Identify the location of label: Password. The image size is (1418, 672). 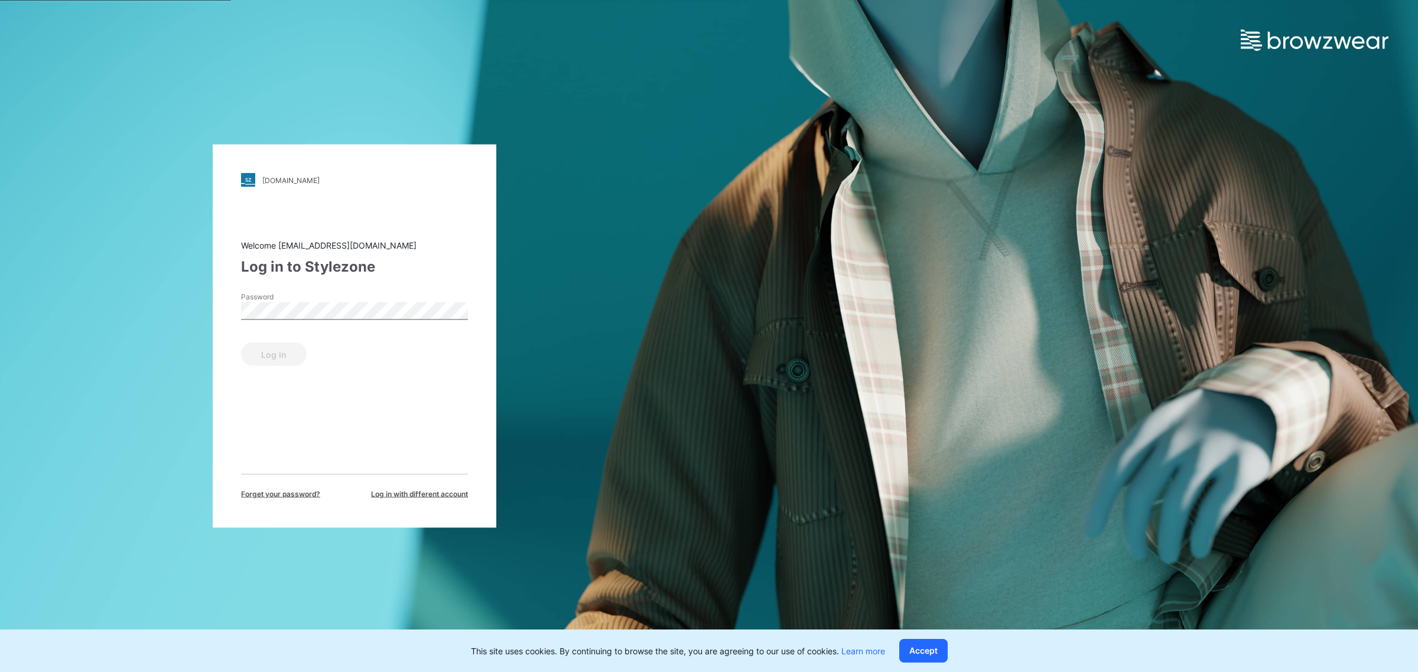
(282, 297).